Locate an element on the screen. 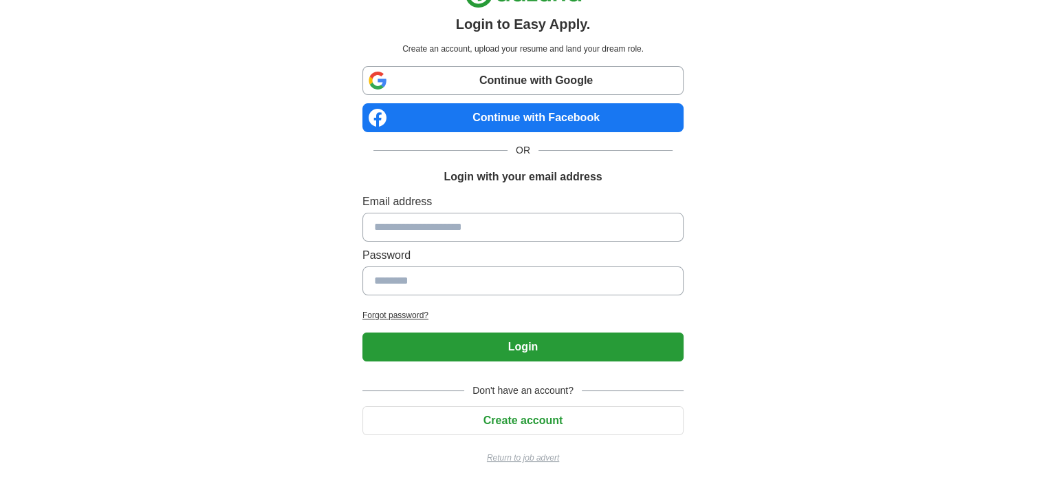 The width and height of the screenshot is (1046, 484). span: Don't have an account? is located at coordinates (523, 390).